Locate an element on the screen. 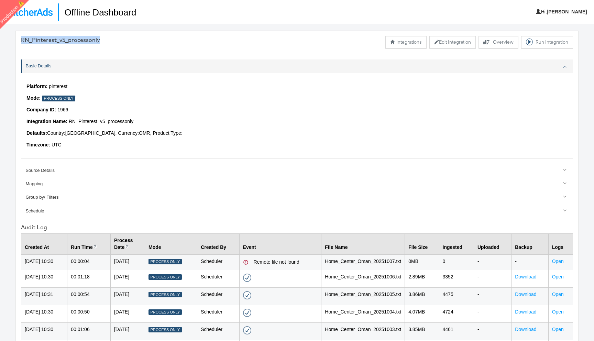  td: Home_Center_Oman_20251004.txt is located at coordinates (363, 314).